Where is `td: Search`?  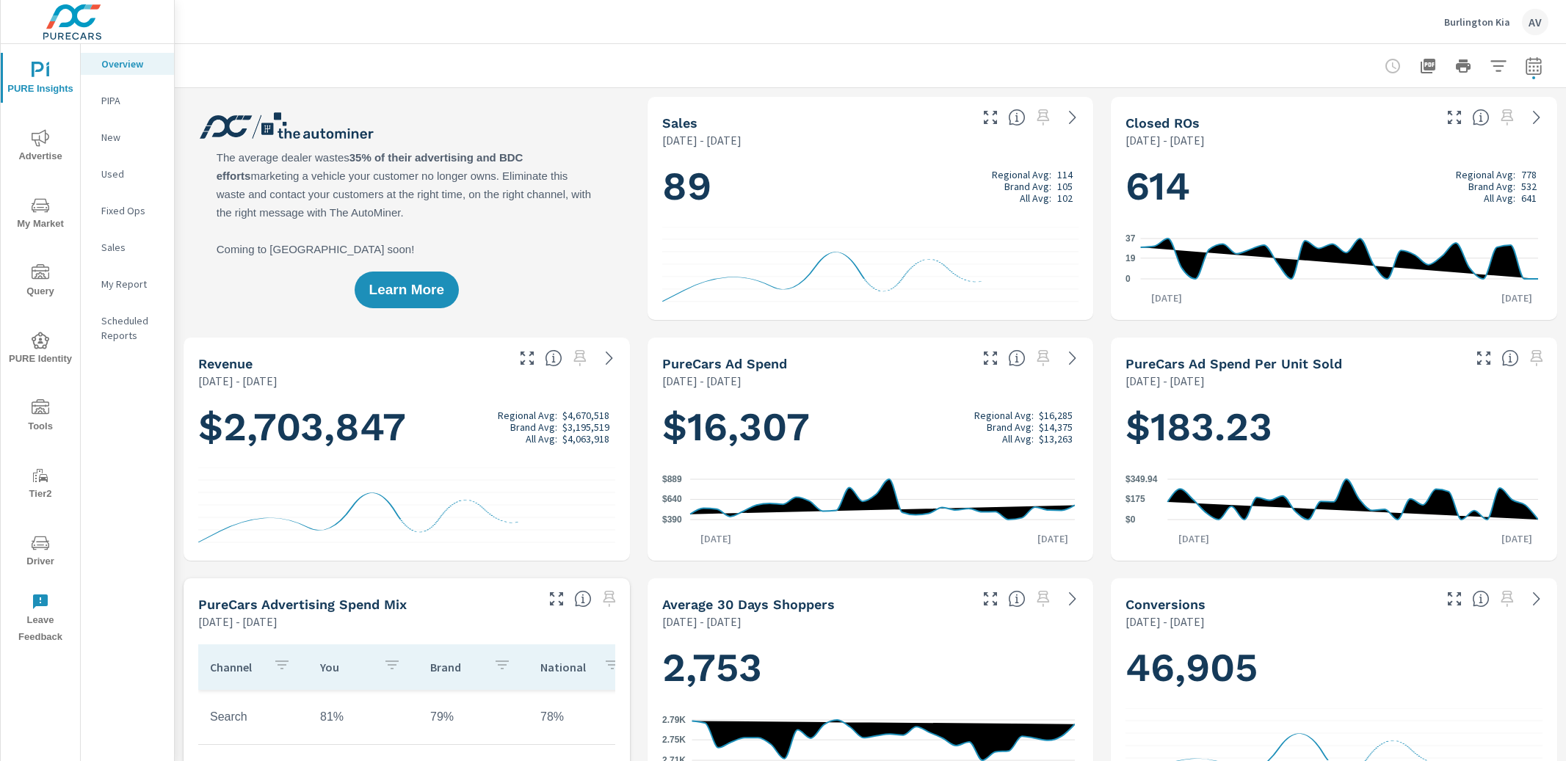
td: Search is located at coordinates (253, 717).